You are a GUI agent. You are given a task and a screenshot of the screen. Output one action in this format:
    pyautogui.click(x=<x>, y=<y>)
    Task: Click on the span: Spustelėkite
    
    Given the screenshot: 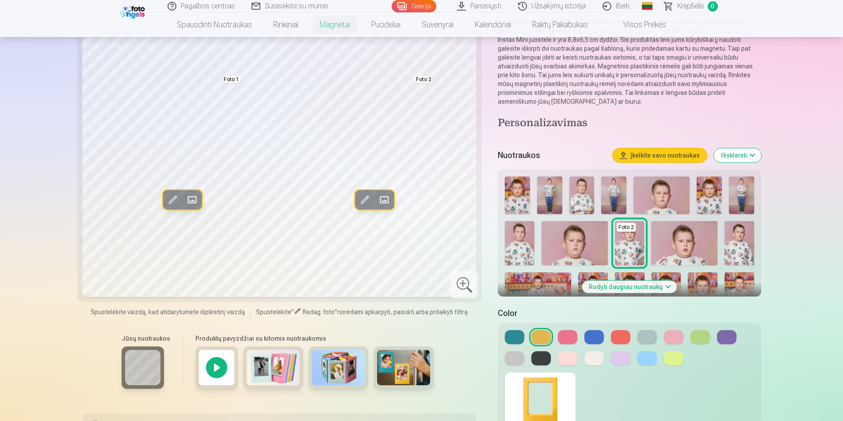 What is the action you would take?
    pyautogui.click(x=273, y=312)
    